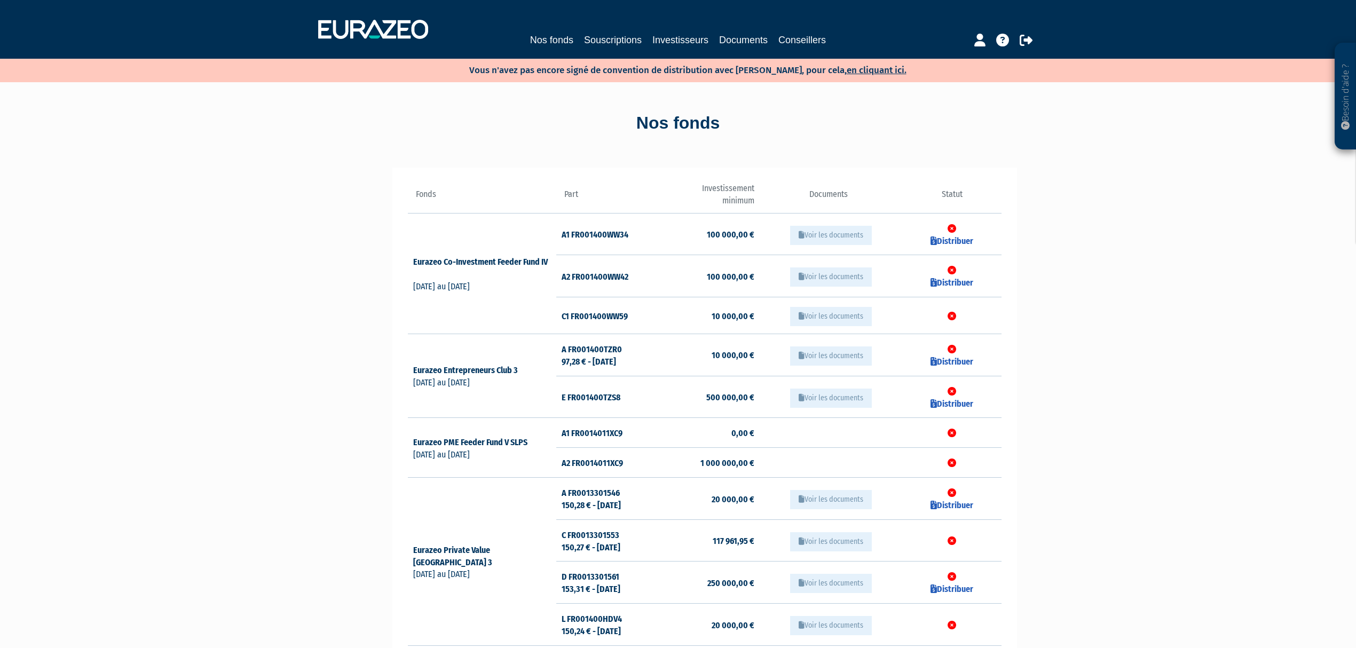  Describe the element at coordinates (877, 70) in the screenshot. I see `a: en cliquant ici.` at that location.